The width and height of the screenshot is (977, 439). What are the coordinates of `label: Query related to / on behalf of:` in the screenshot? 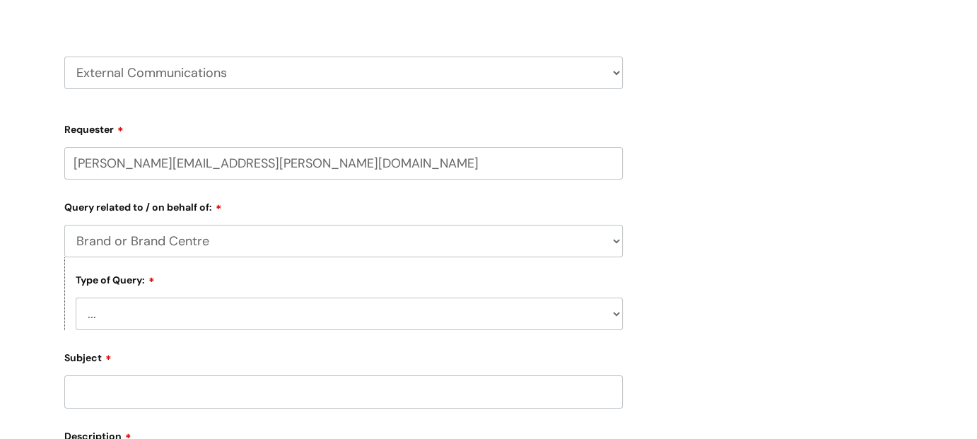 It's located at (344, 205).